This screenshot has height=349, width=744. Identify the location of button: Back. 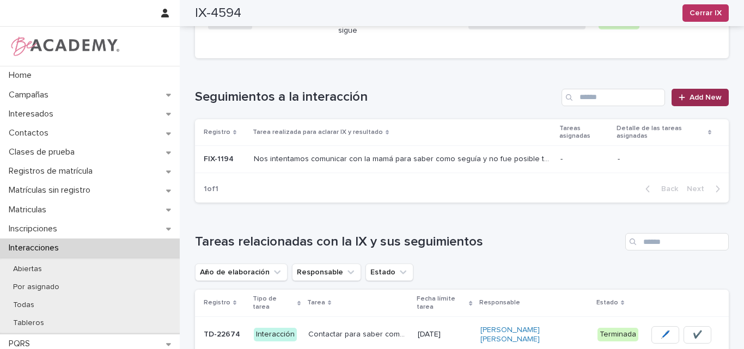
(660, 189).